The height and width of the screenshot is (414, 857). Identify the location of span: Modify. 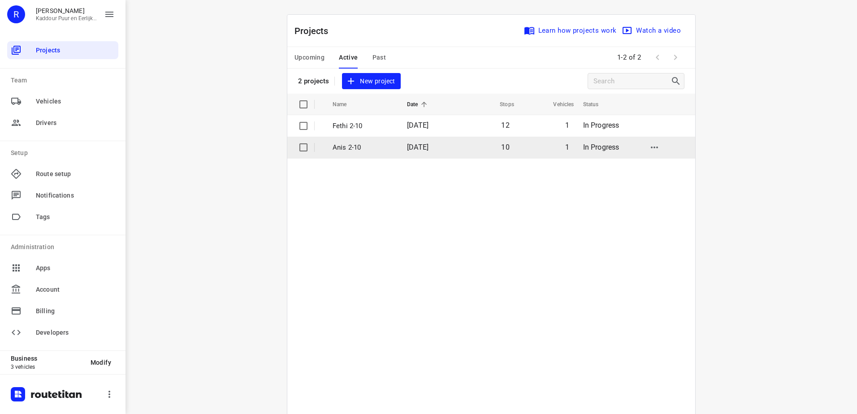
(101, 363).